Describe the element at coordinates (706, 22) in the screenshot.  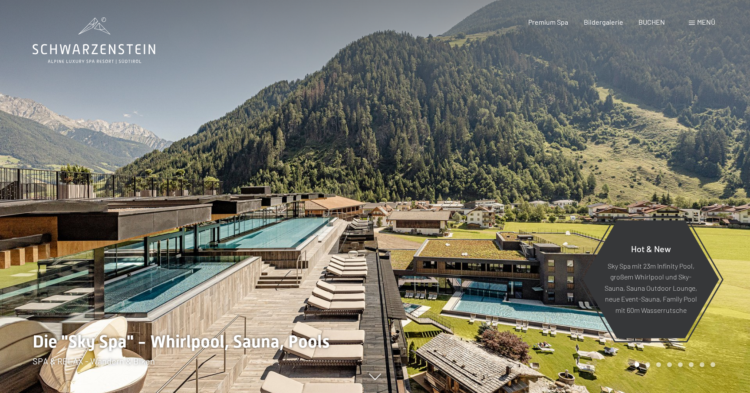
I see `span: Menü` at that location.